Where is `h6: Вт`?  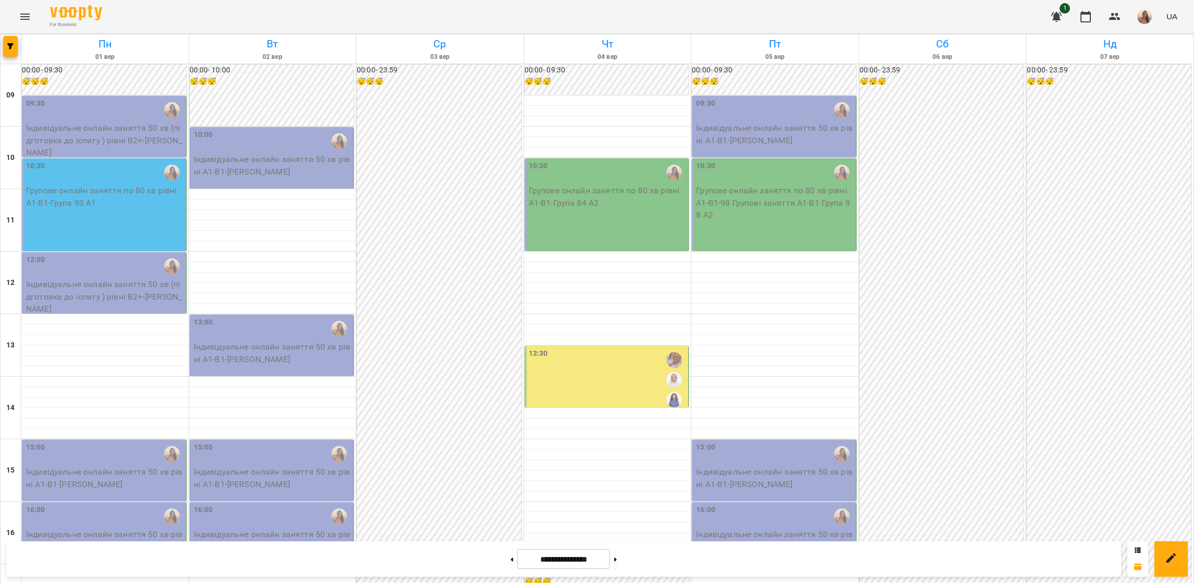 h6: Вт is located at coordinates (272, 44).